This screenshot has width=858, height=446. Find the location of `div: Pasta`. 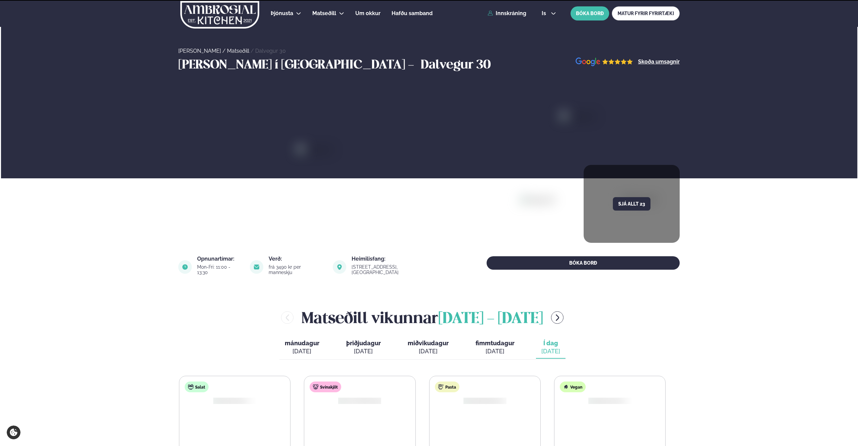

div: Pasta is located at coordinates (447, 387).